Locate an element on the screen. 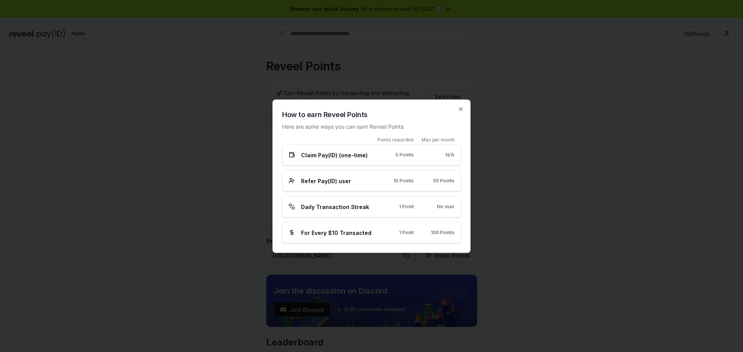 The width and height of the screenshot is (743, 352). span: Max per month is located at coordinates (438, 140).